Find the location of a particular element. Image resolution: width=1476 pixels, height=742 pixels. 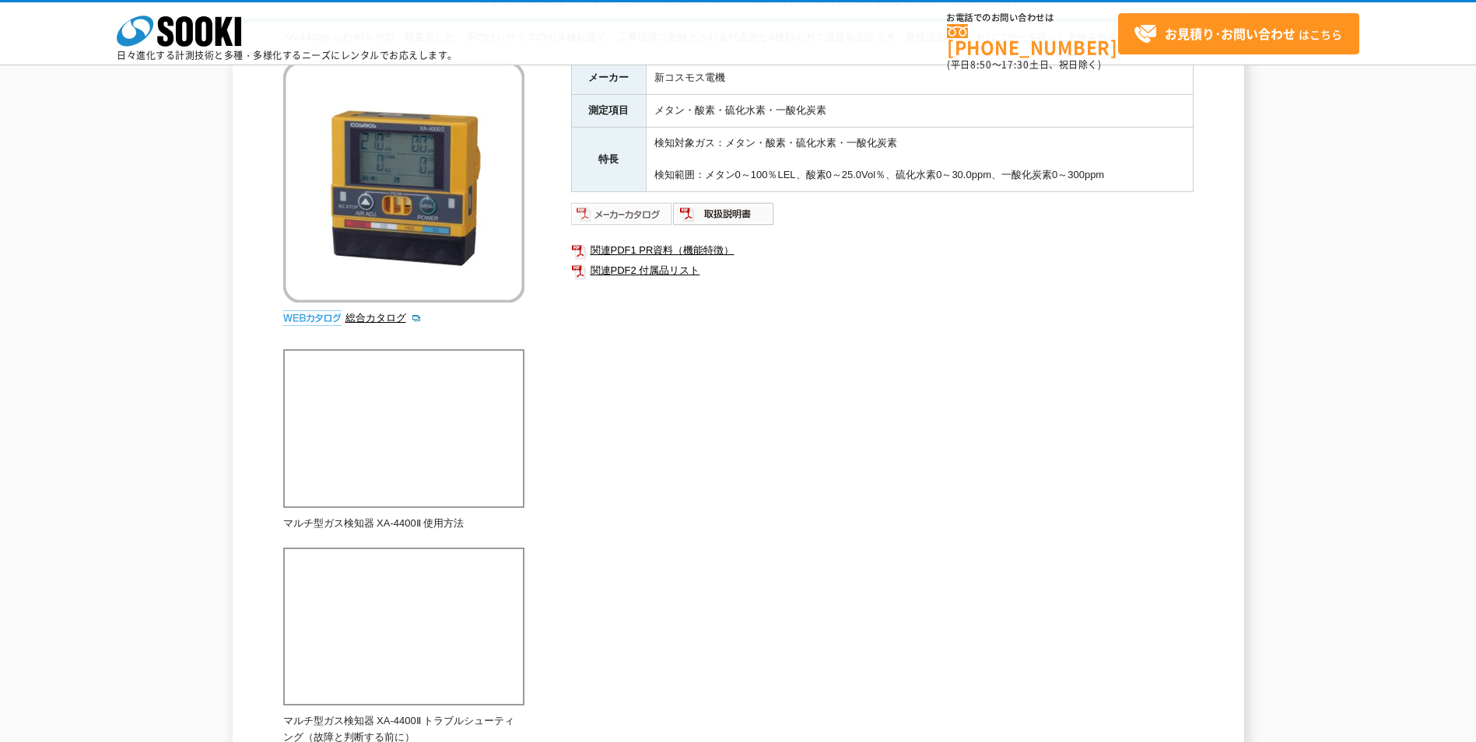

td: 新コスモス電機 is located at coordinates (919, 79).